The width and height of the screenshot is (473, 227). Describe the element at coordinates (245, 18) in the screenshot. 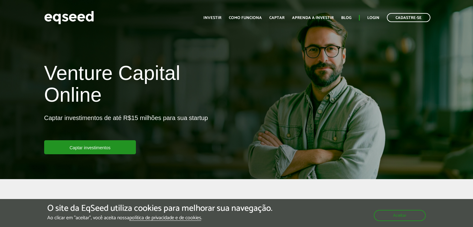

I see `a: Como funciona` at that location.